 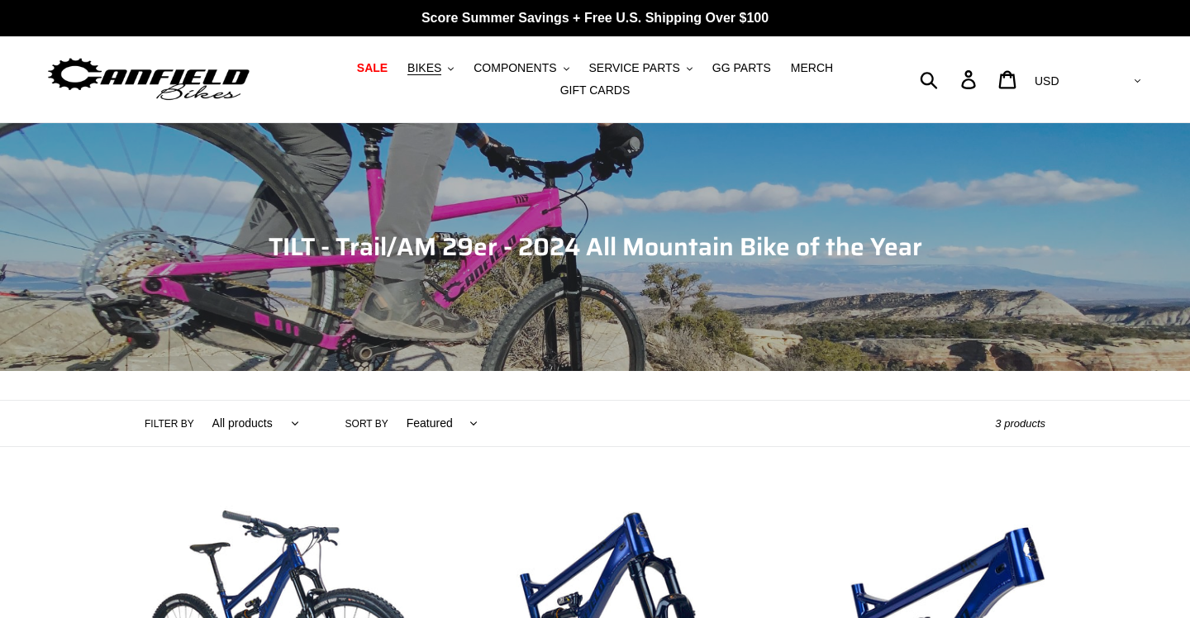 What do you see at coordinates (812, 68) in the screenshot?
I see `span: MERCH` at bounding box center [812, 68].